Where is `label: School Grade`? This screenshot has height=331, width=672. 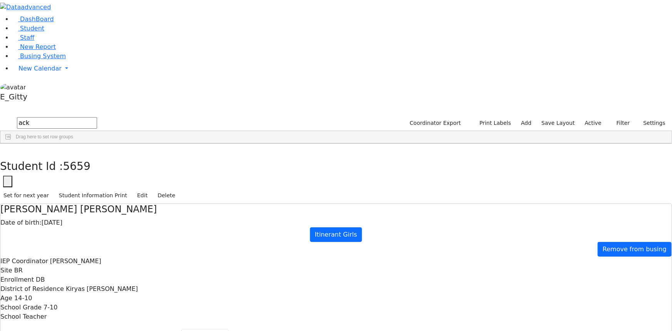
label: School Grade is located at coordinates (21, 307).